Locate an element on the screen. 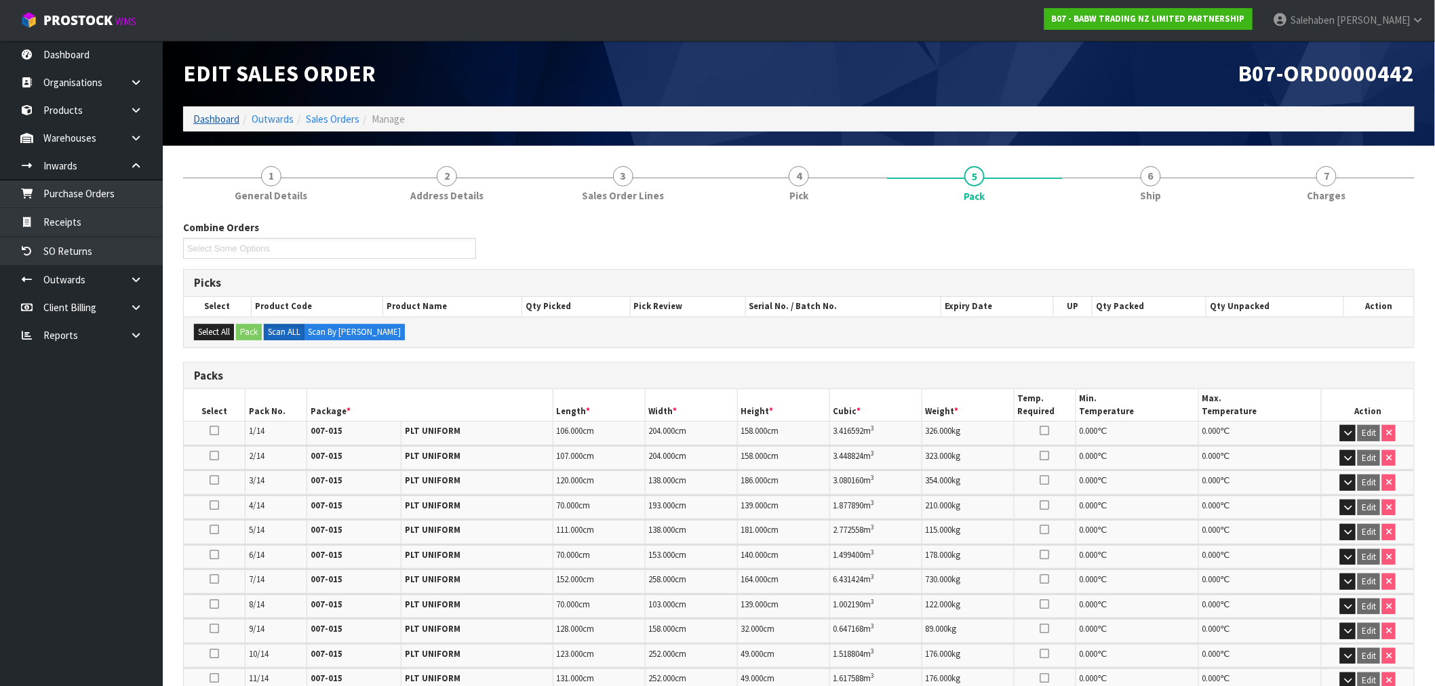 This screenshot has height=686, width=1435. strong: B07 - BABW TRADING NZ LIMITED PARTNERSHIP is located at coordinates (1148, 18).